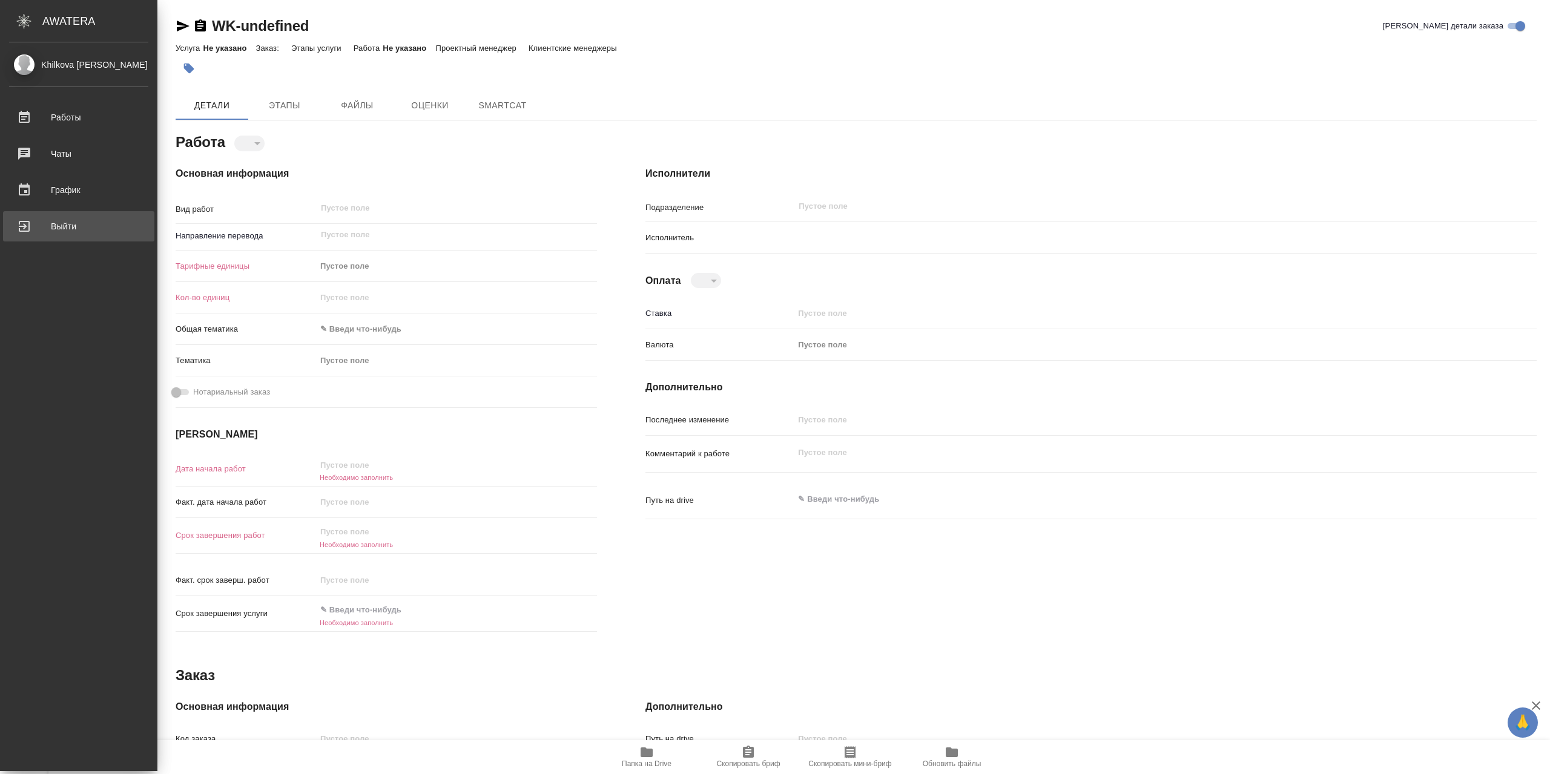 The image size is (1550, 774). Describe the element at coordinates (260, 25) in the screenshot. I see `a: WK-undefined` at that location.